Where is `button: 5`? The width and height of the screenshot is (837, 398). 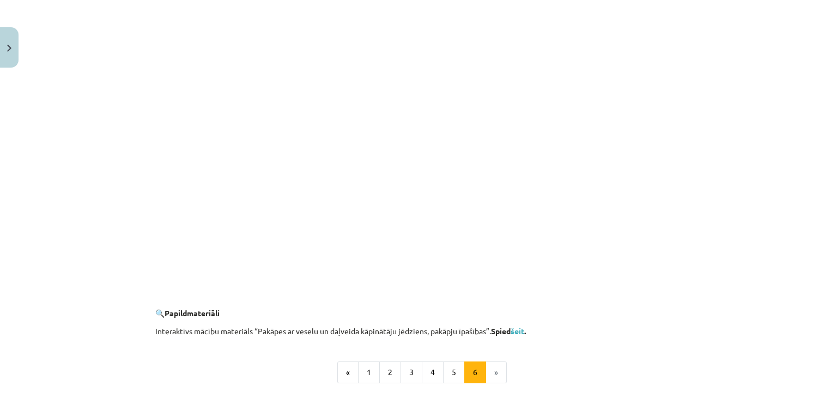 button: 5 is located at coordinates (454, 372).